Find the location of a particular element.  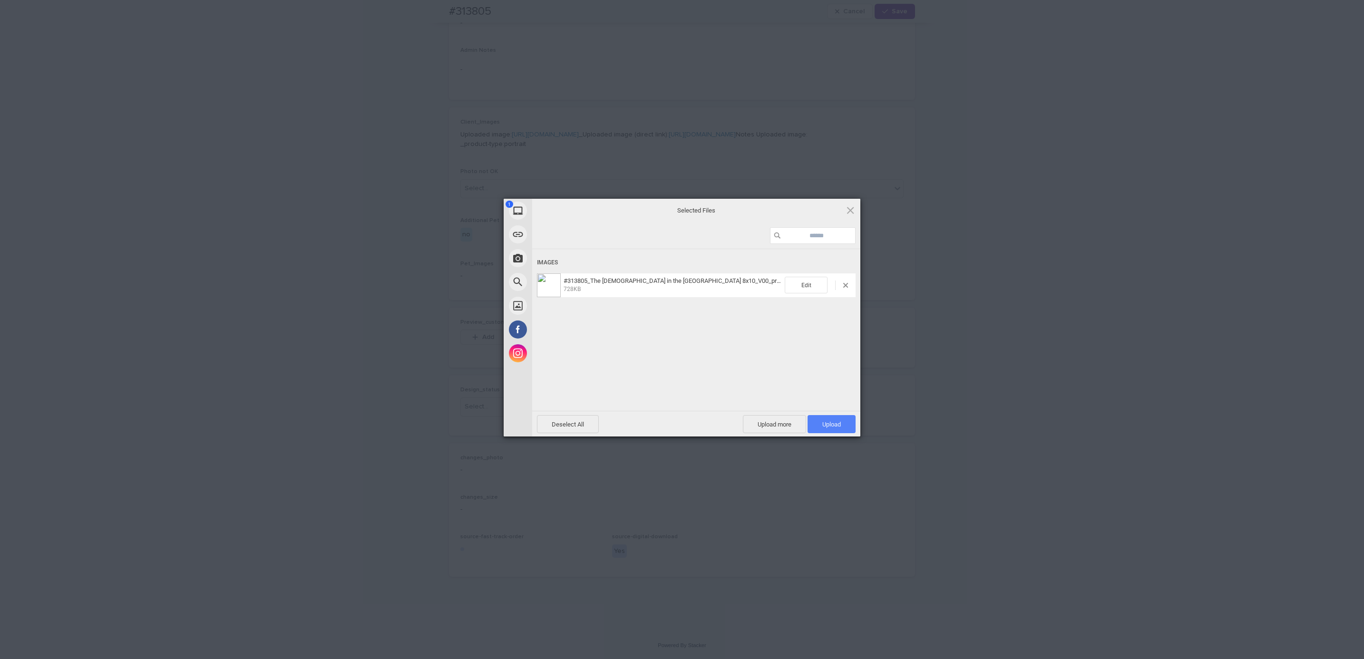

div: Unsplash is located at coordinates (561, 306).